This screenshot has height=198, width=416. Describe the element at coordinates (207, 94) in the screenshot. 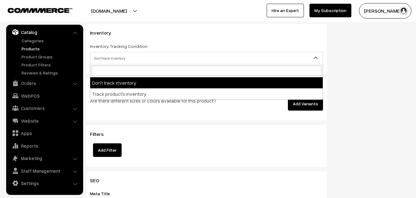

I see `li: Track product's inventory` at that location.